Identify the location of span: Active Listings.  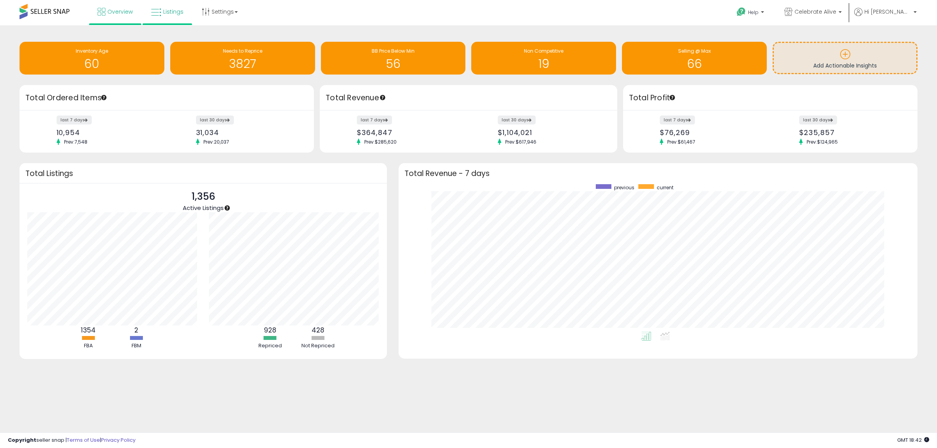
(203, 208).